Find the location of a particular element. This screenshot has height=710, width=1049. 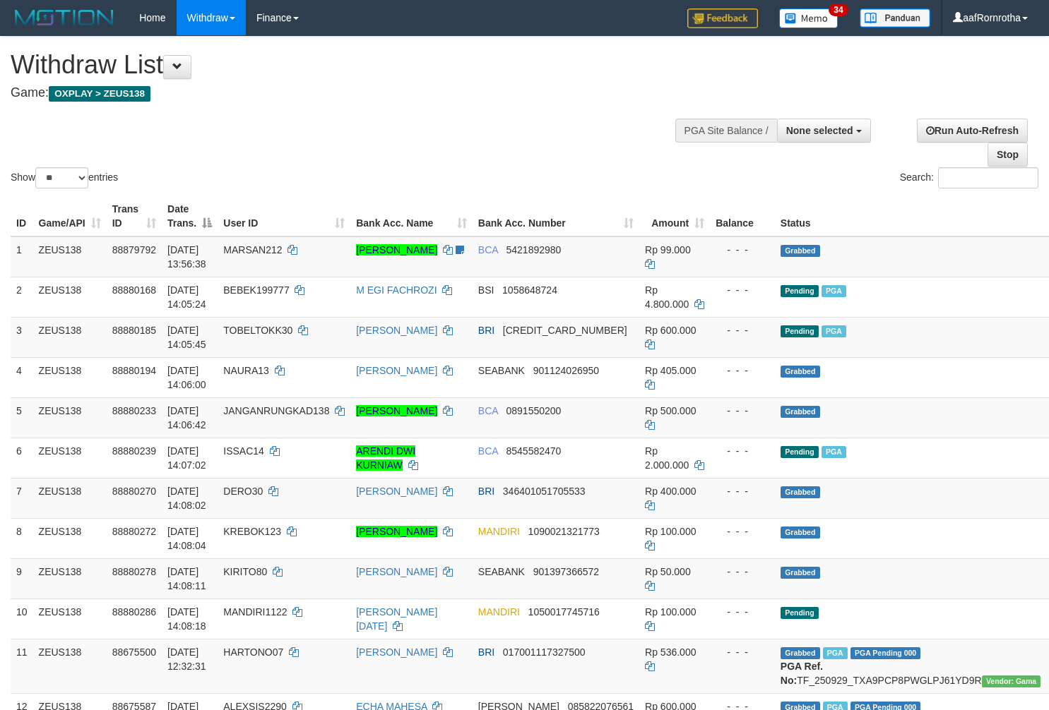

td: 3 is located at coordinates (22, 337).